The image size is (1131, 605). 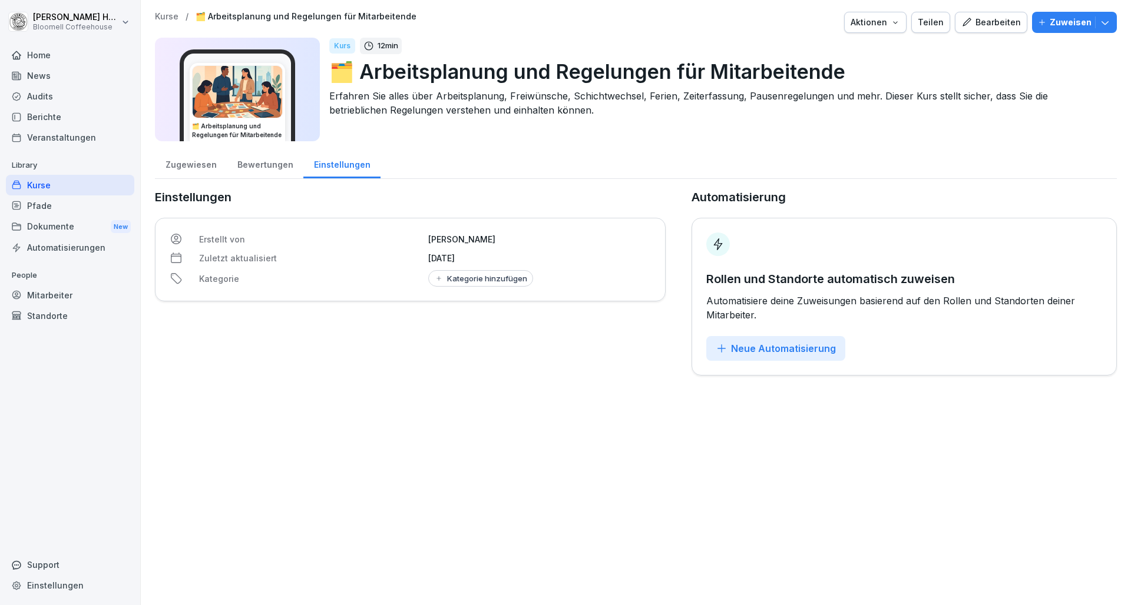 I want to click on div: Audits, so click(x=70, y=96).